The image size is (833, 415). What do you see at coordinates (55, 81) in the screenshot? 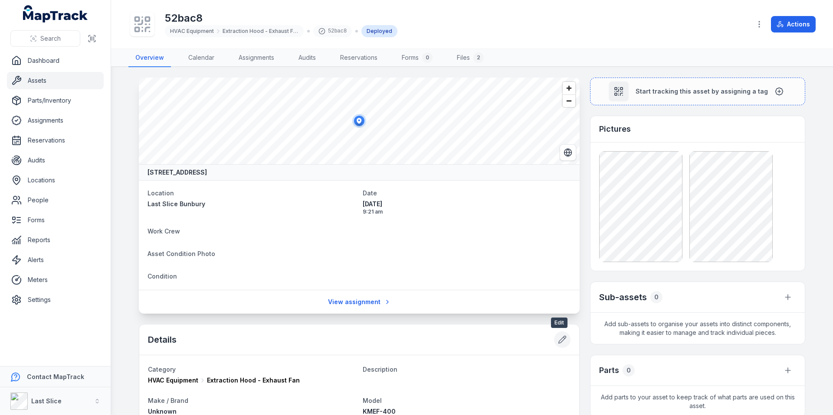
I see `a: Assets` at bounding box center [55, 81].